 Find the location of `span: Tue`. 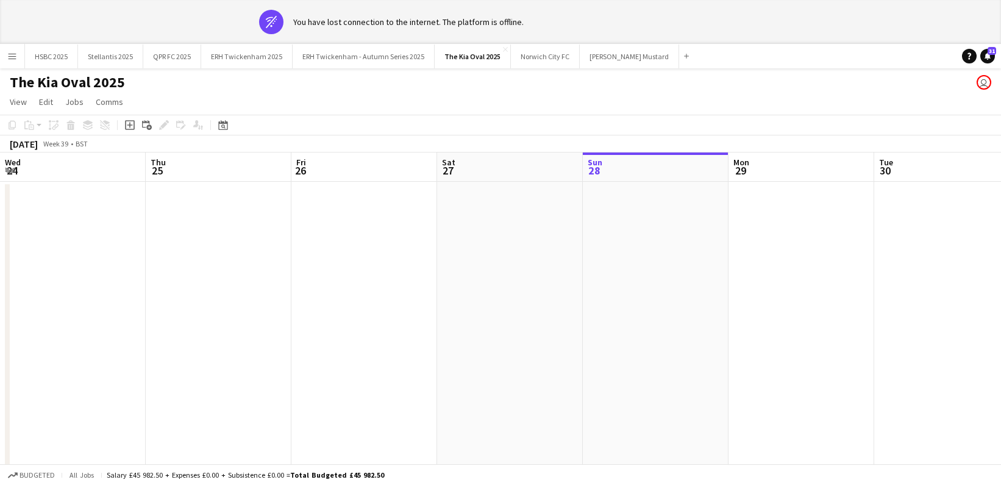

span: Tue is located at coordinates (886, 162).